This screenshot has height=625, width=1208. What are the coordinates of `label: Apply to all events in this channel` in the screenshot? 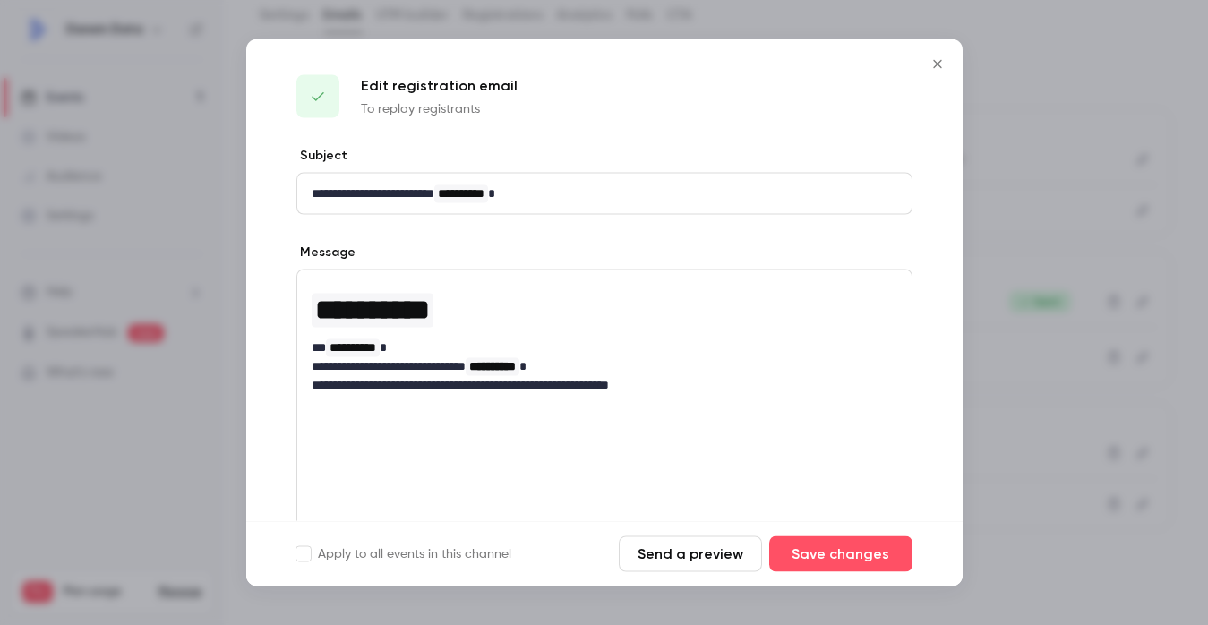 It's located at (404, 554).